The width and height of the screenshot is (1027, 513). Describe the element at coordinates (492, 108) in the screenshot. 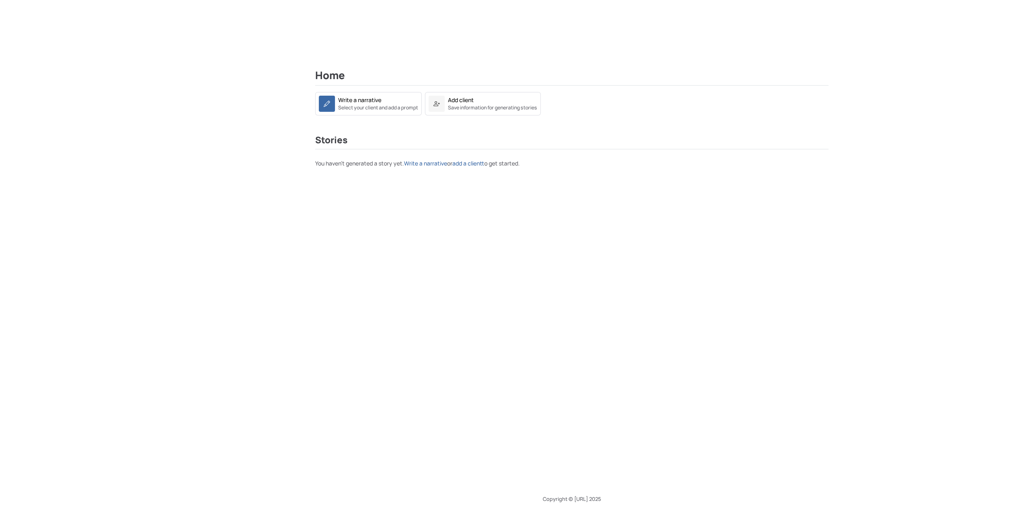

I see `small: Save information for generating stories` at that location.